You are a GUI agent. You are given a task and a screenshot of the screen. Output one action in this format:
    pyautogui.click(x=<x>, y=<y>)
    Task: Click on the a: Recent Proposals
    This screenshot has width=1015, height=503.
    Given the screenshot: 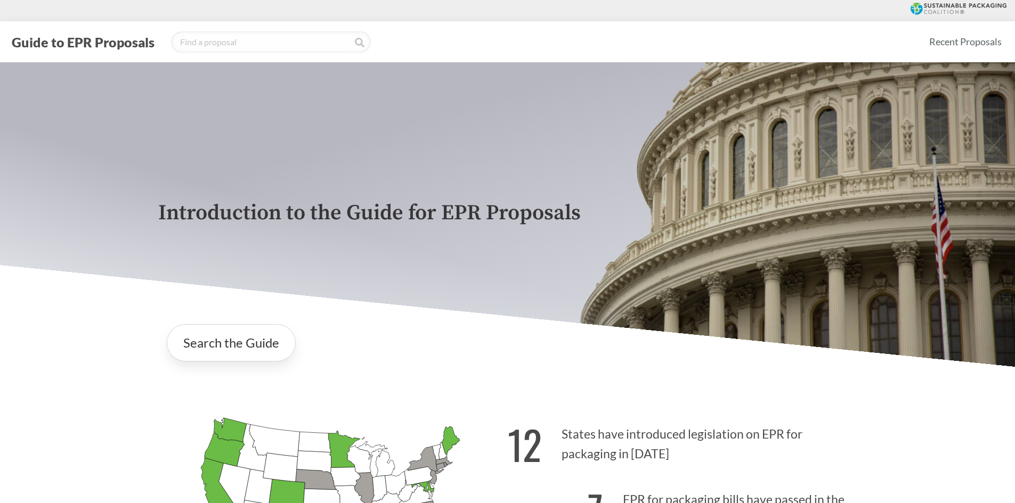 What is the action you would take?
    pyautogui.click(x=965, y=42)
    